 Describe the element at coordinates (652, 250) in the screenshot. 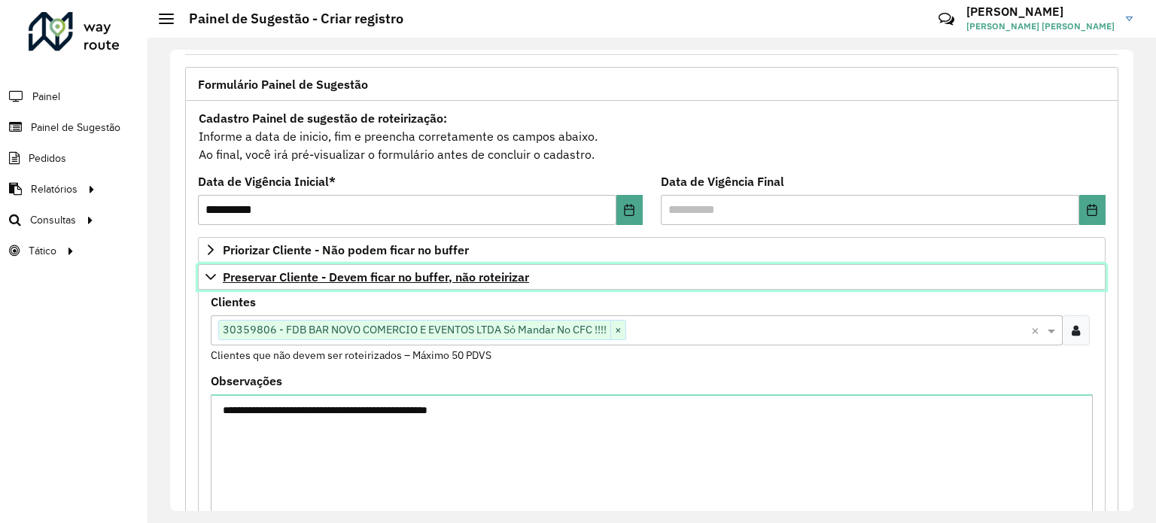

I see `a: Priorizar Cliente - Não podem ficar no buffer` at that location.